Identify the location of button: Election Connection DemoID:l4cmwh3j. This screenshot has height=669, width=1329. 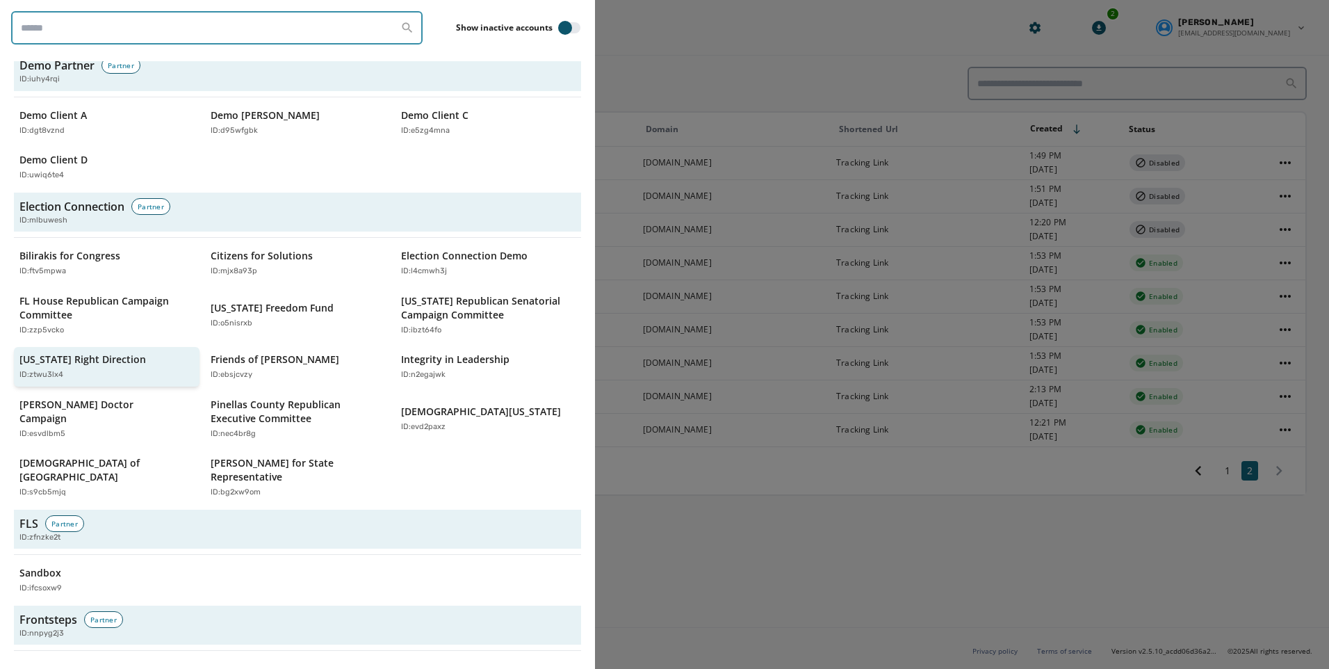
(488, 263).